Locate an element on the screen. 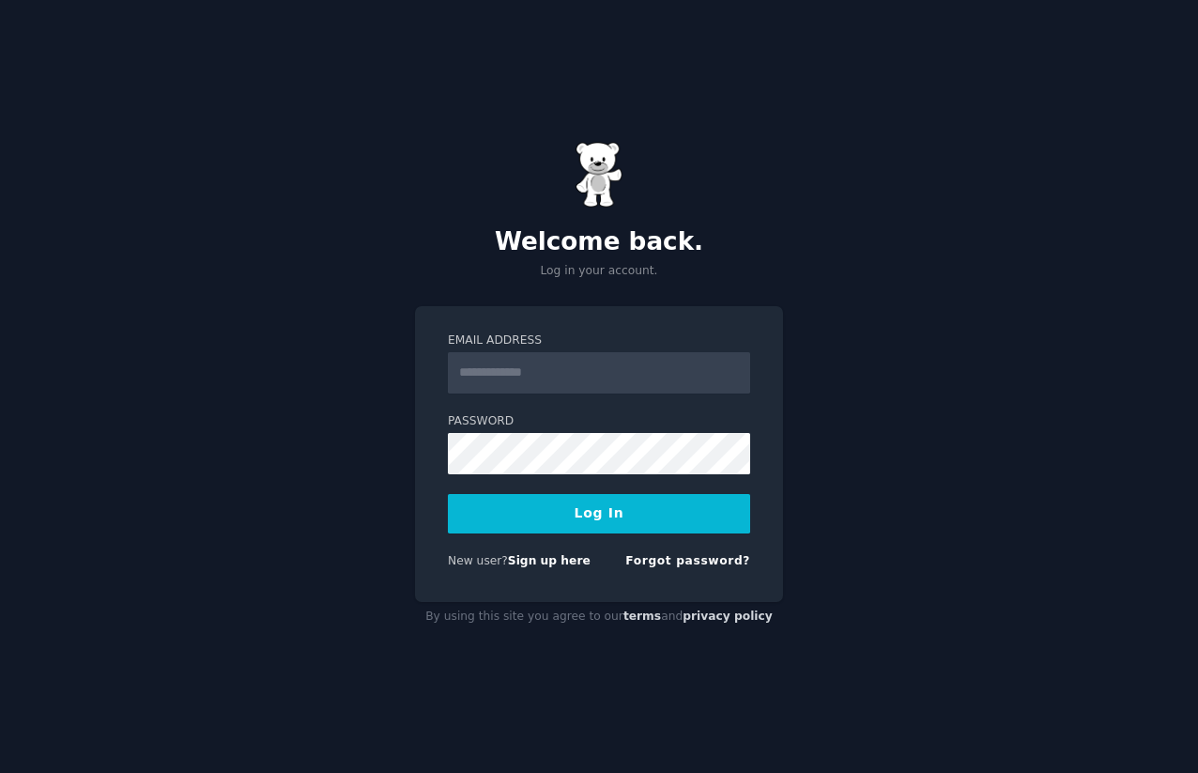  label: Email Address is located at coordinates (599, 341).